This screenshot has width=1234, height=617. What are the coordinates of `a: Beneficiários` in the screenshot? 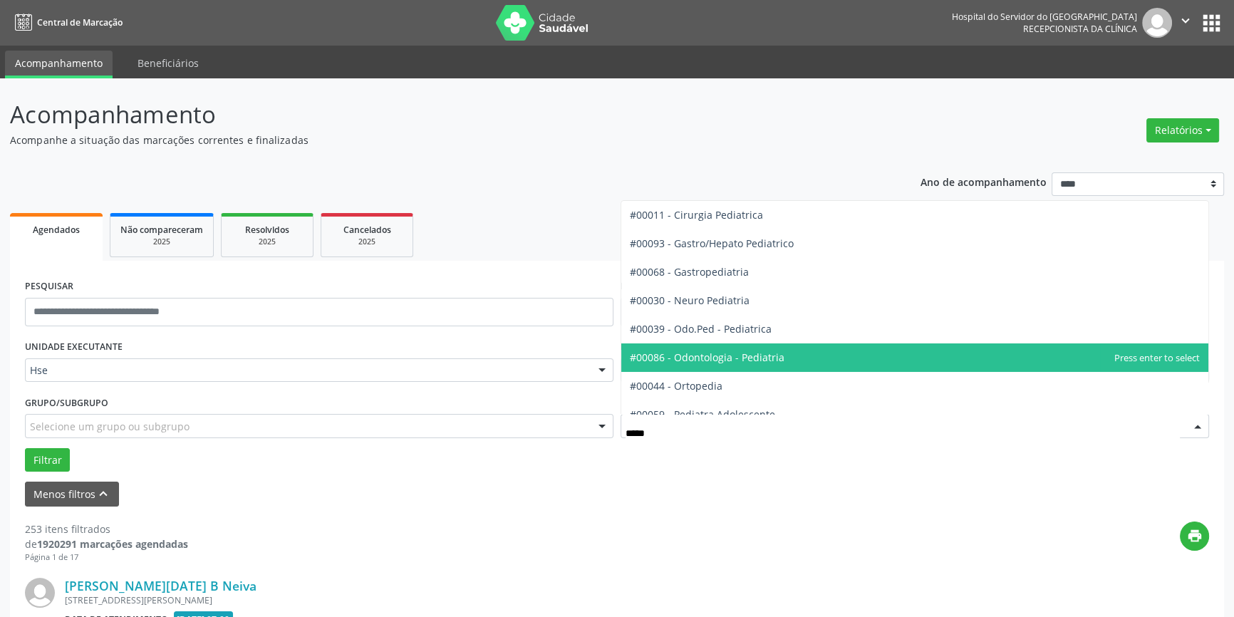 It's located at (168, 63).